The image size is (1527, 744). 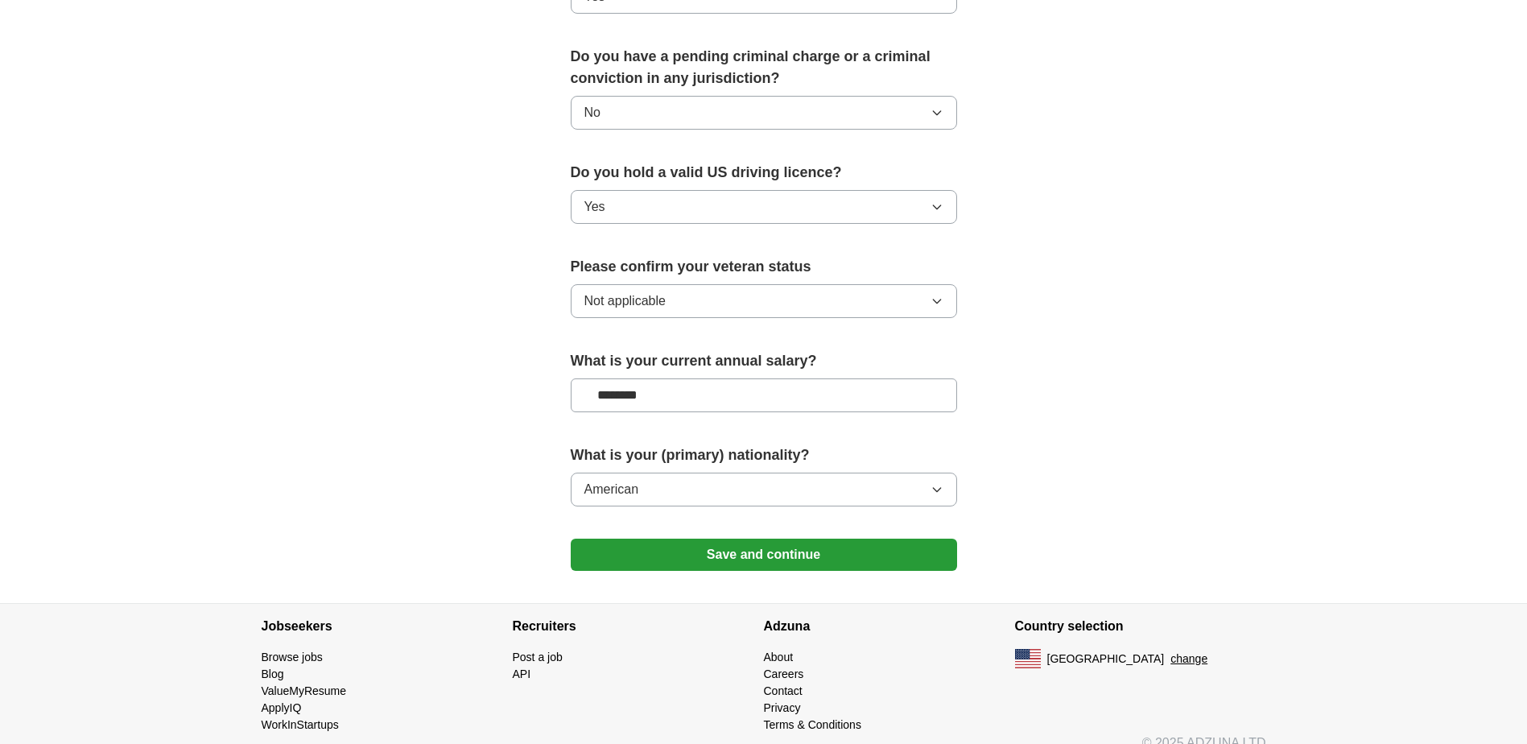 I want to click on label: What is your current annual salary?, so click(x=764, y=361).